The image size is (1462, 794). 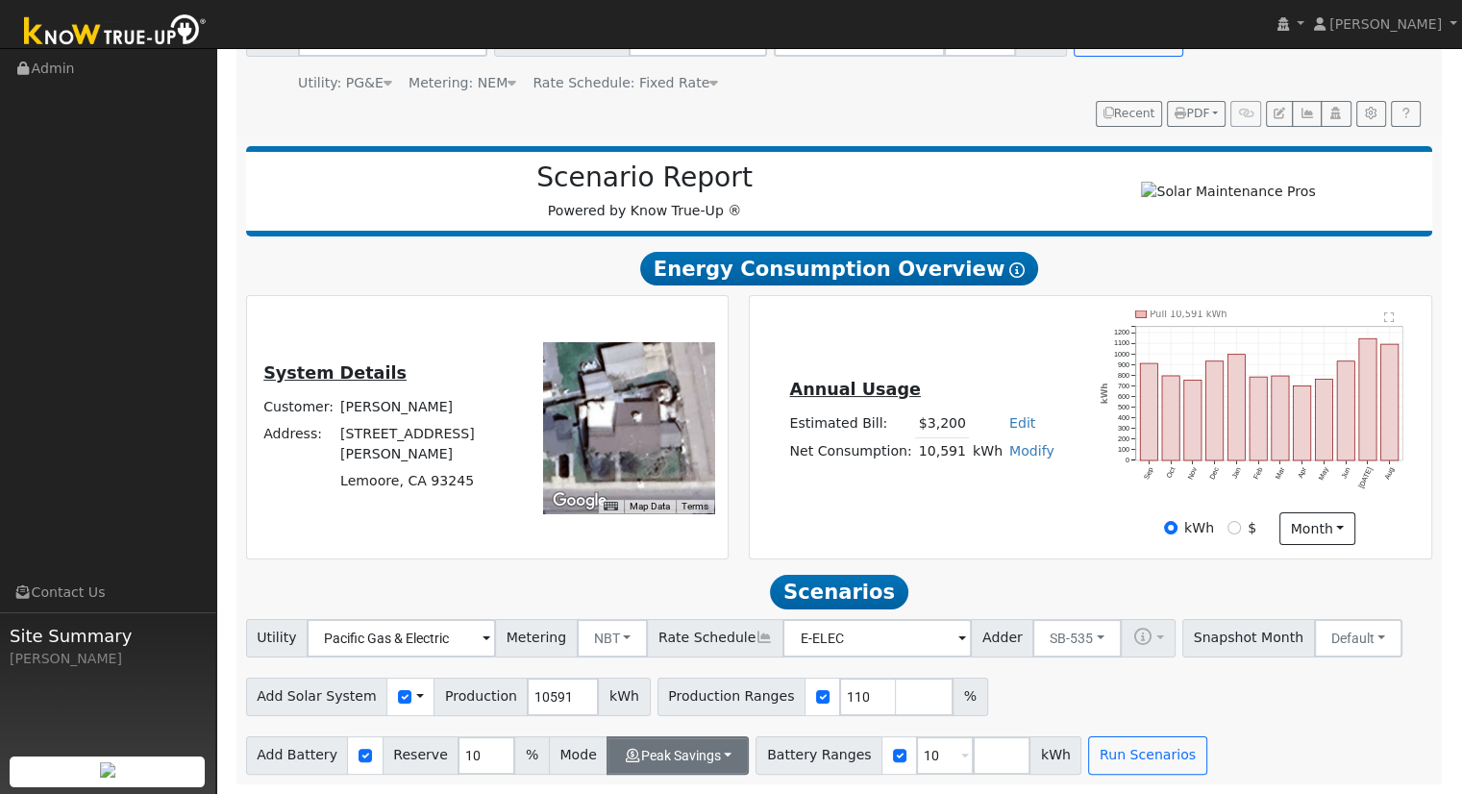 I want to click on text: 100, so click(x=1124, y=449).